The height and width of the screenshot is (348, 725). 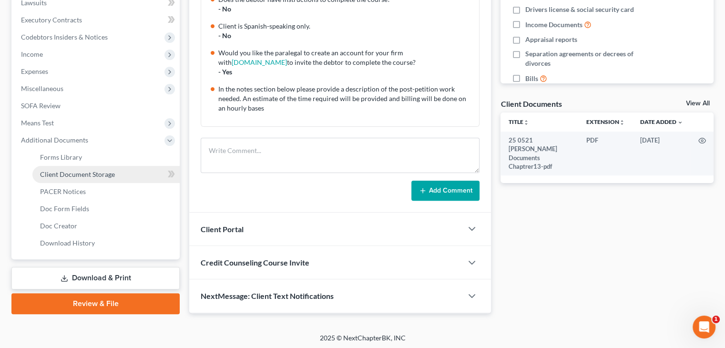 I want to click on span: Credit Counseling Course Invite, so click(x=255, y=262).